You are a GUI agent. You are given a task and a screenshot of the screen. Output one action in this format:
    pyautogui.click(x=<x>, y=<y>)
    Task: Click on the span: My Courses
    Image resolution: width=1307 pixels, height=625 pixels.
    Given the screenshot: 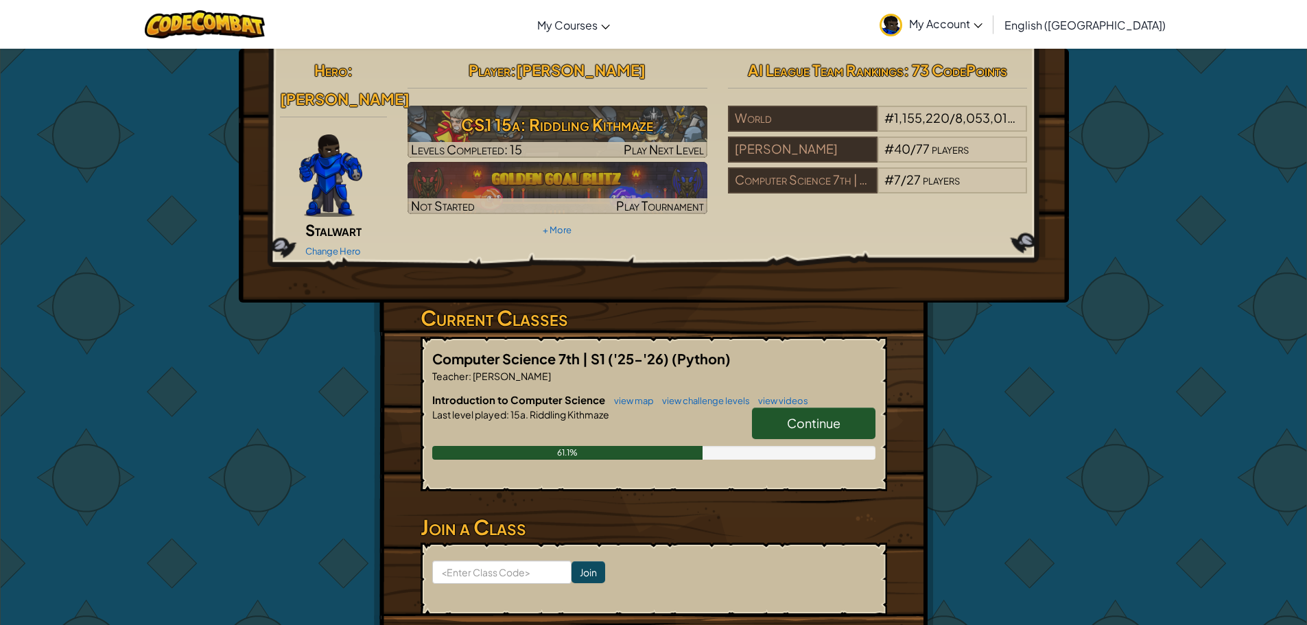 What is the action you would take?
    pyautogui.click(x=567, y=25)
    